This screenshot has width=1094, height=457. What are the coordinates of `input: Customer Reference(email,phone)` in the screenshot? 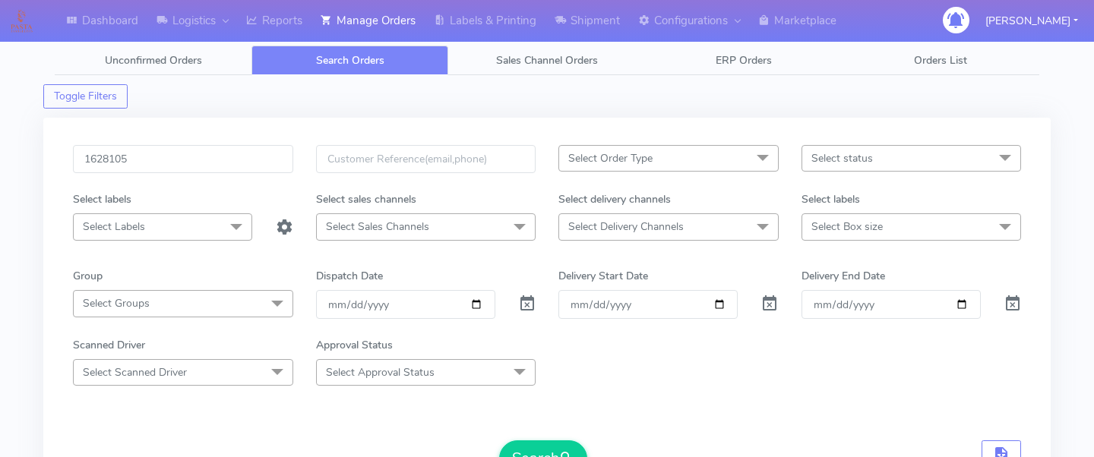 It's located at (426, 159).